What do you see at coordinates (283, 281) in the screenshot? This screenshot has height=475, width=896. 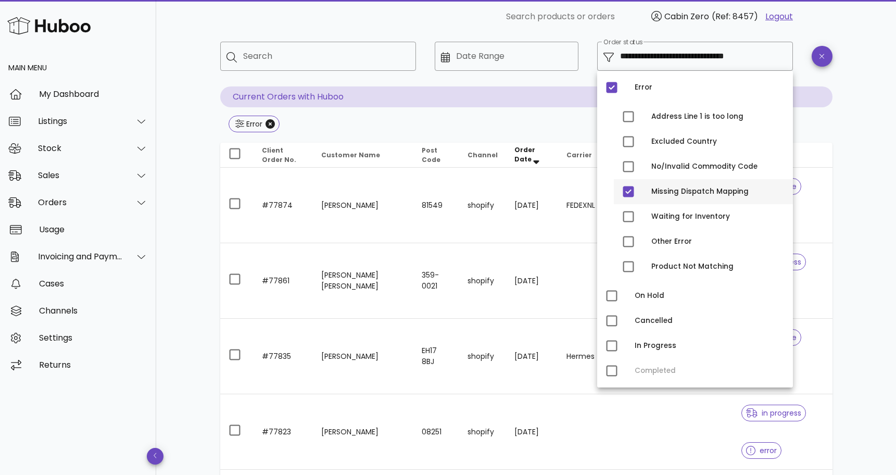 I see `td: #77861` at bounding box center [283, 281].